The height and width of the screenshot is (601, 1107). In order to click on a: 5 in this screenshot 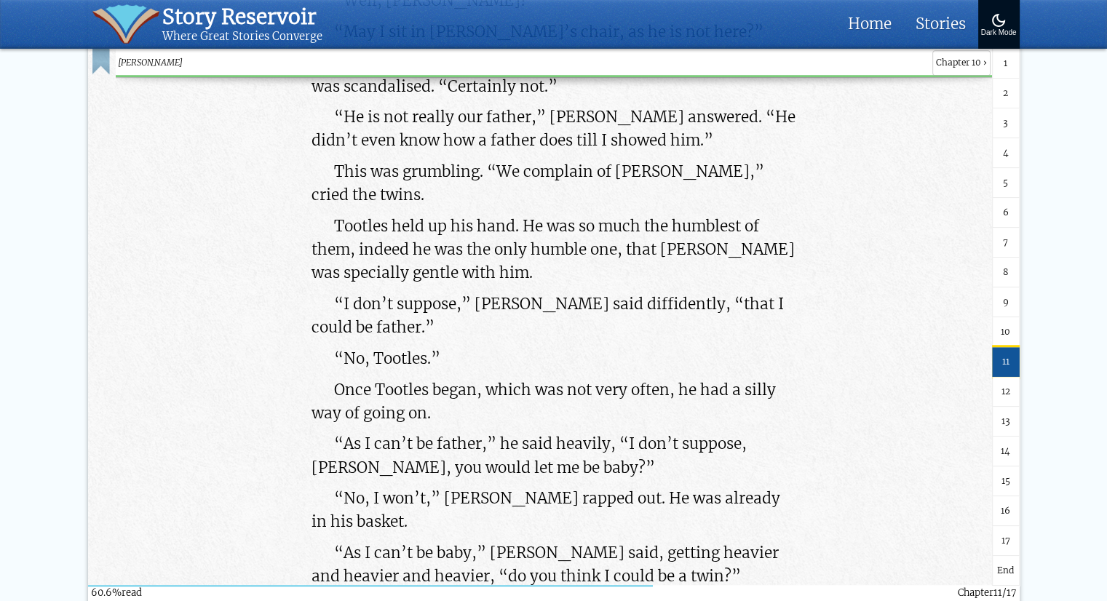, I will do `click(1006, 183)`.